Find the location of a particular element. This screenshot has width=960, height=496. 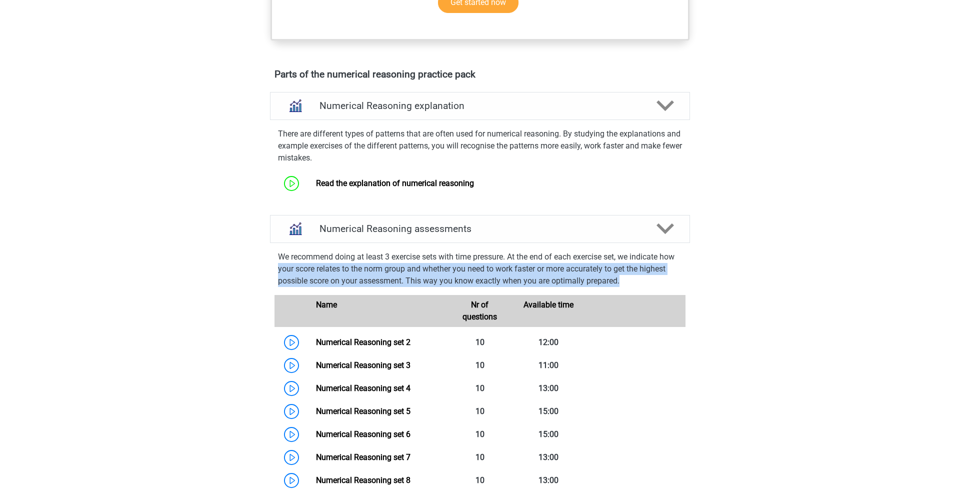

a: Numerical Reasoning set 6 is located at coordinates (363, 434).